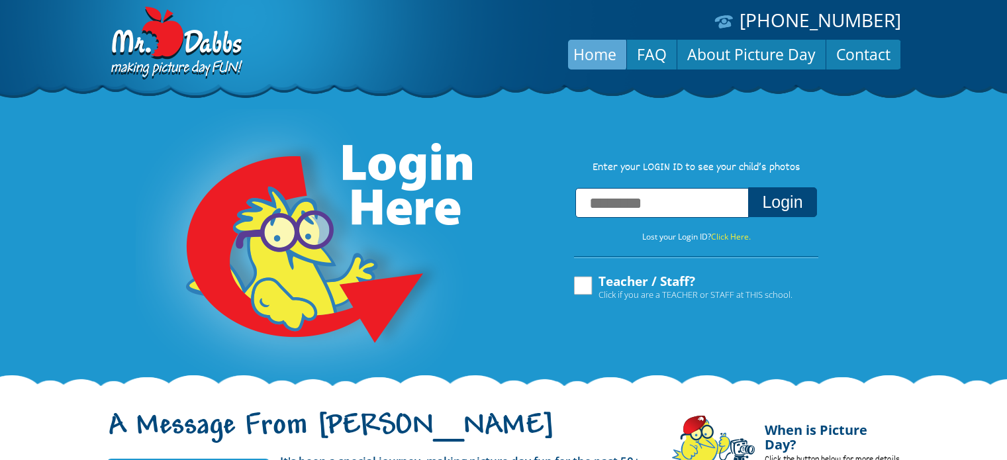 The image size is (1007, 460). I want to click on a: Contact, so click(863, 54).